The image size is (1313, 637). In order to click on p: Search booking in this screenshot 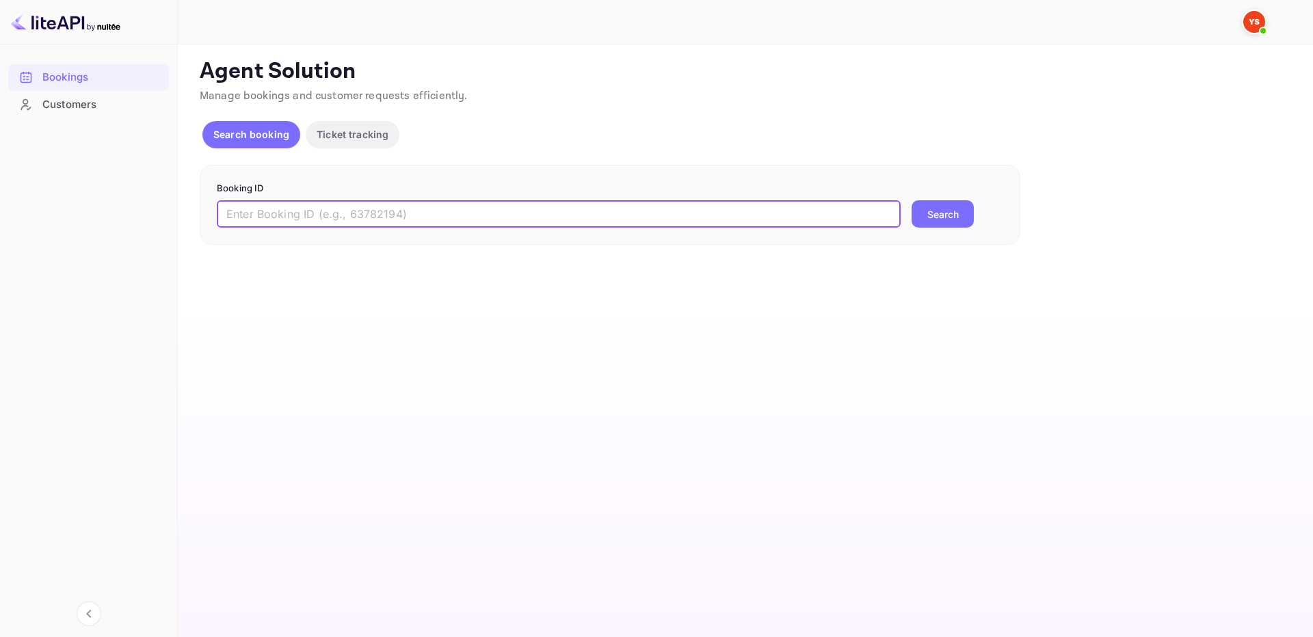, I will do `click(251, 134)`.